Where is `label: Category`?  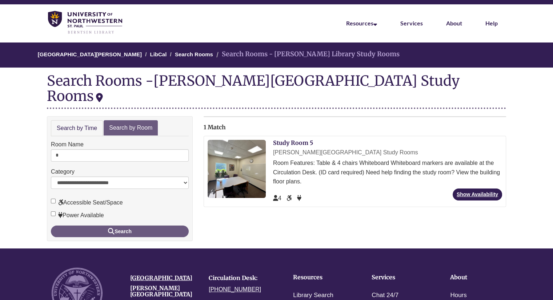 label: Category is located at coordinates (62, 172).